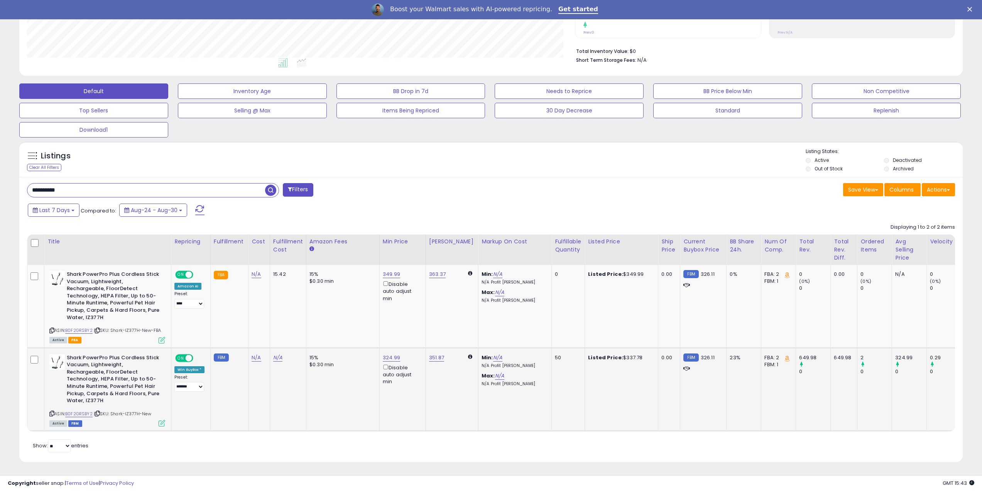  I want to click on div: 649.98, so click(843, 357).